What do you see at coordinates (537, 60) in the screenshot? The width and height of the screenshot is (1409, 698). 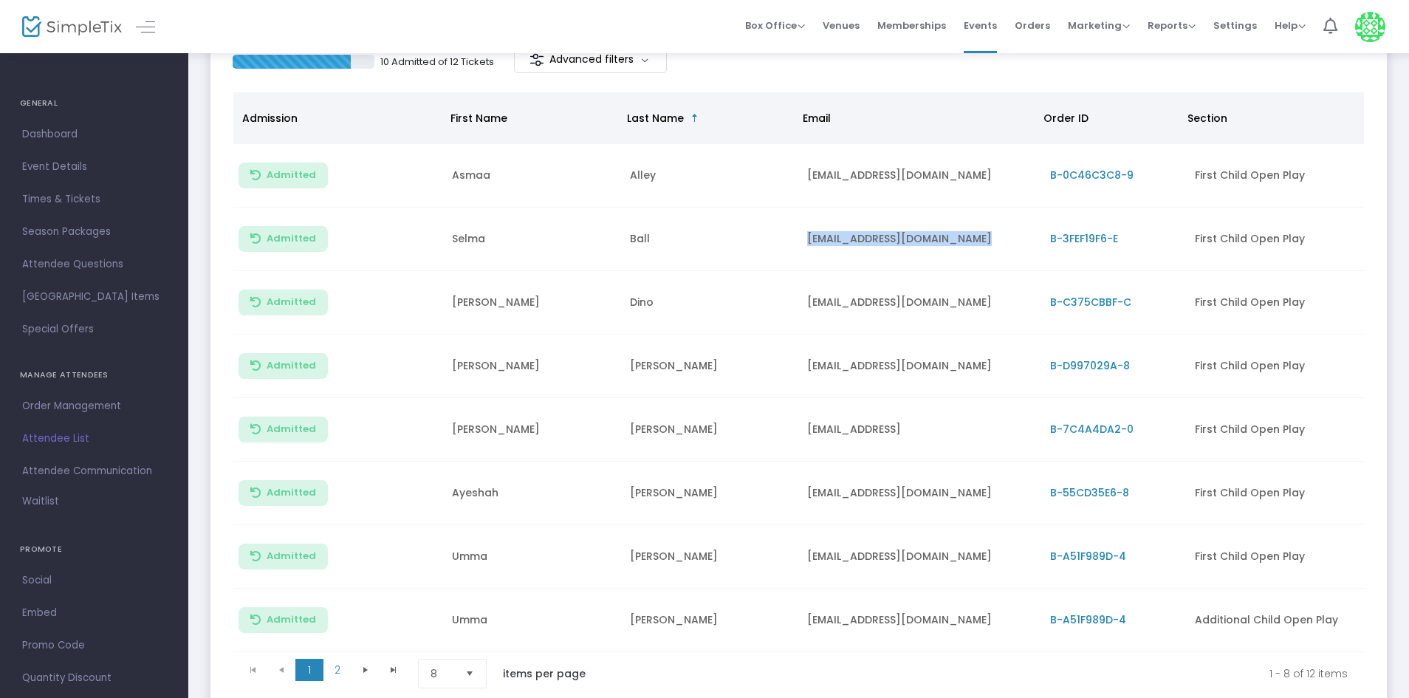 I see `img: filter` at bounding box center [537, 60].